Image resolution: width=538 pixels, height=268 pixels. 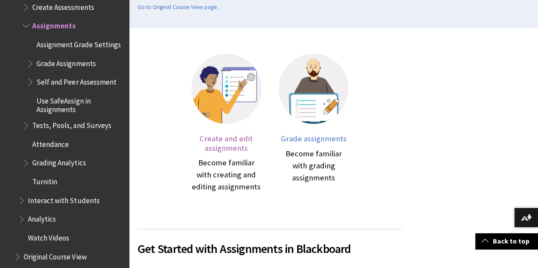 I want to click on img: Illustration of a person grading an assignment, so click(x=313, y=89).